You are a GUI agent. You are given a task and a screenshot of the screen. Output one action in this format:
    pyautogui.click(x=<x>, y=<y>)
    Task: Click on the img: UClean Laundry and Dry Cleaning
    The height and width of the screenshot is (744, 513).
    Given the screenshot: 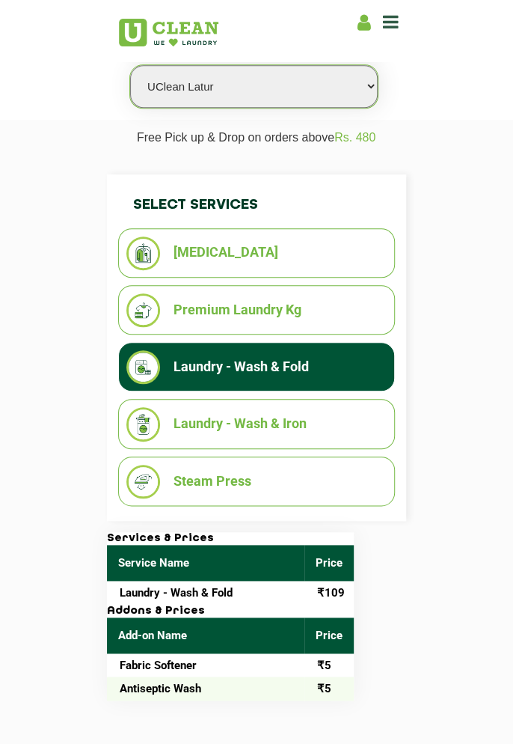 What is the action you would take?
    pyautogui.click(x=168, y=32)
    